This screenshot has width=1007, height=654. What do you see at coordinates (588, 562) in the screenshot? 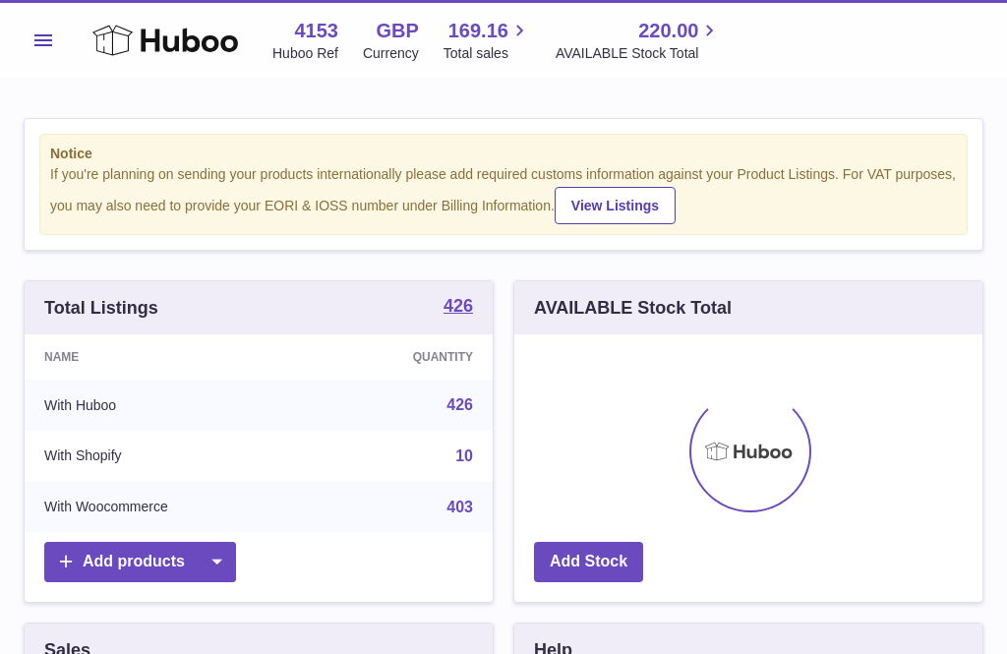
I see `a: Add Stock` at bounding box center [588, 562].